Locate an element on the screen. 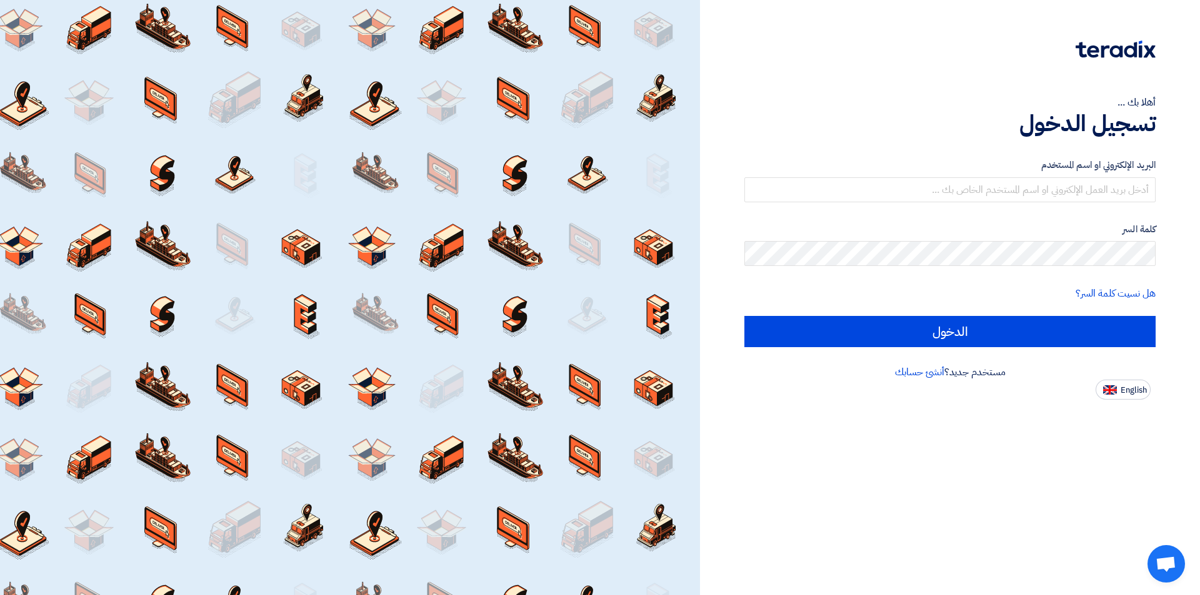 This screenshot has width=1200, height=595. a: Open chat is located at coordinates (1166, 564).